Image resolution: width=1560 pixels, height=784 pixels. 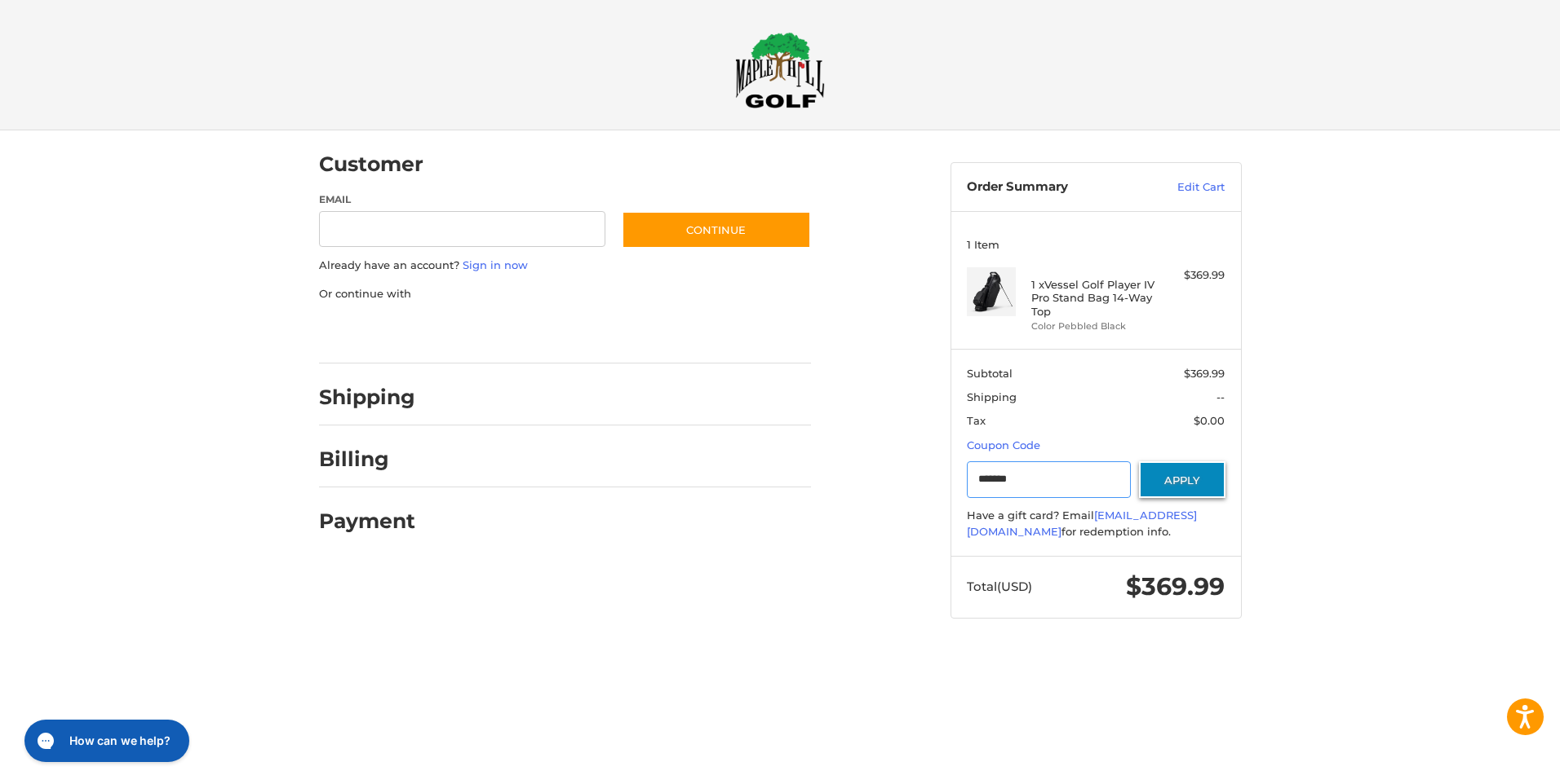 I want to click on div: Have a gift card? Email for redemption info., so click(x=1096, y=523).